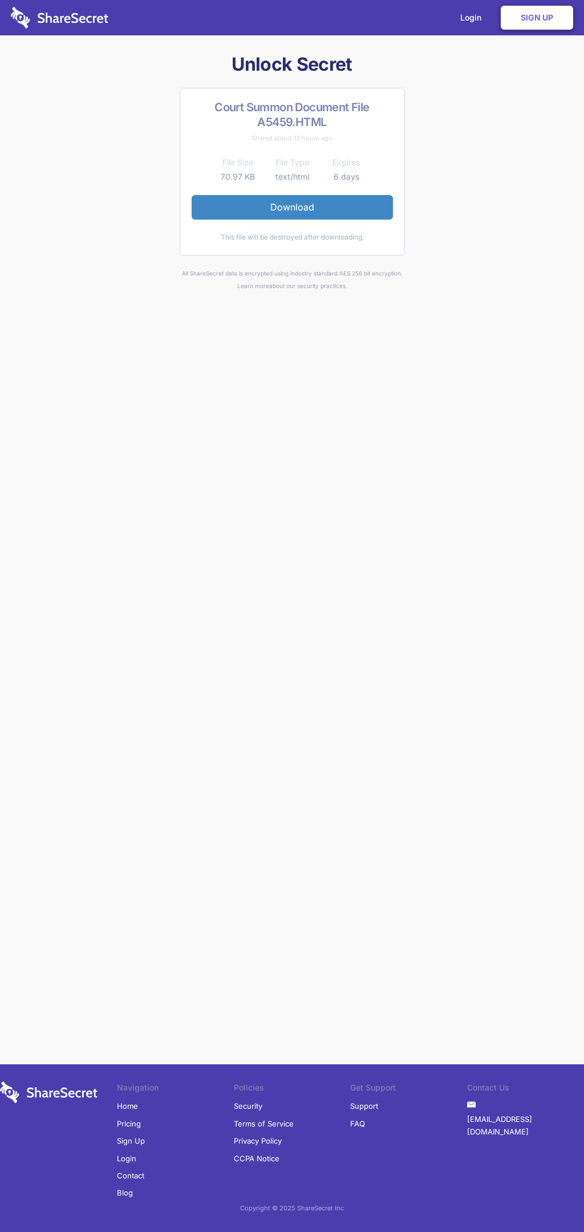 This screenshot has height=1232, width=584. I want to click on a: Learn more, so click(253, 286).